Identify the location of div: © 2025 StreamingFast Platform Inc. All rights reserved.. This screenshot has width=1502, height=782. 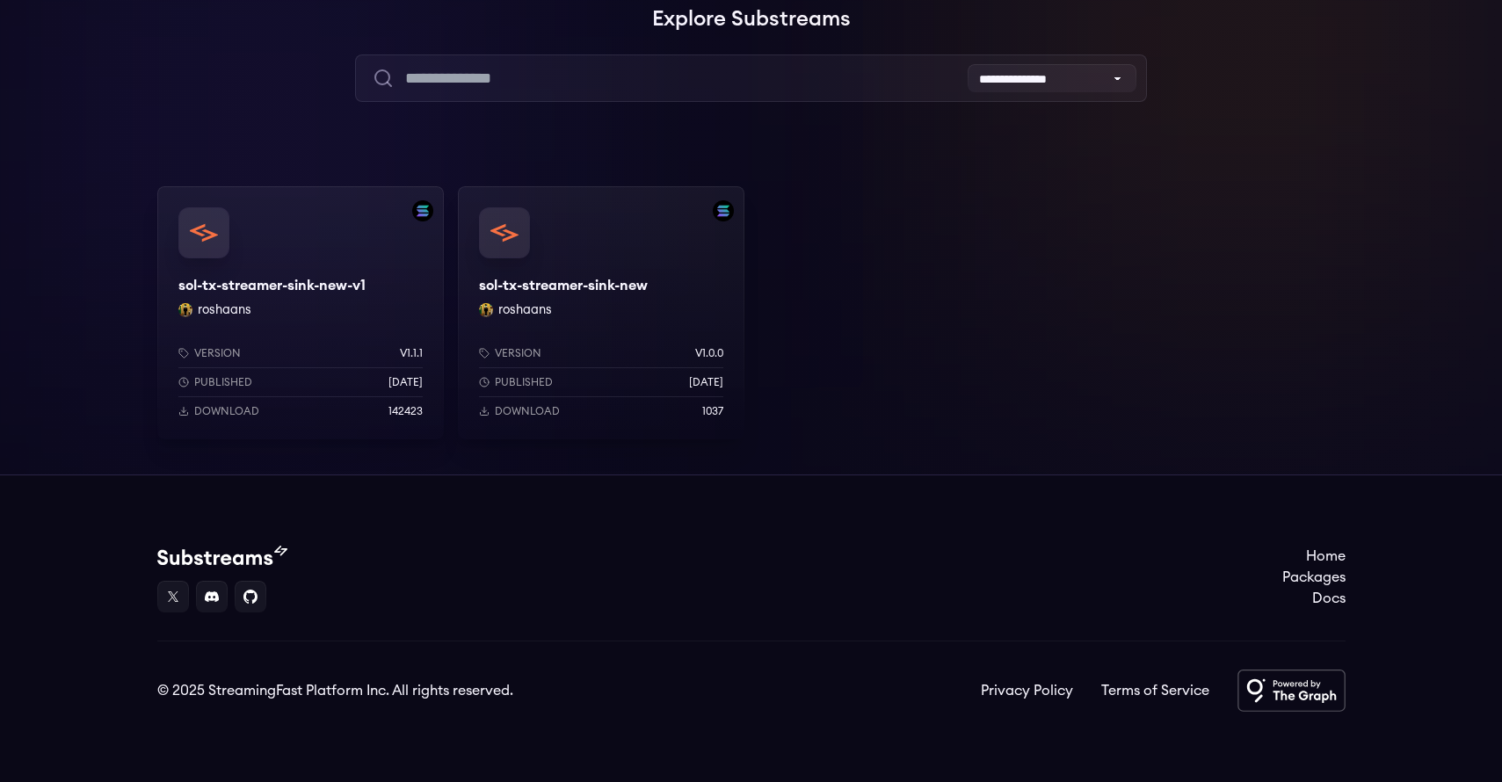
(335, 691).